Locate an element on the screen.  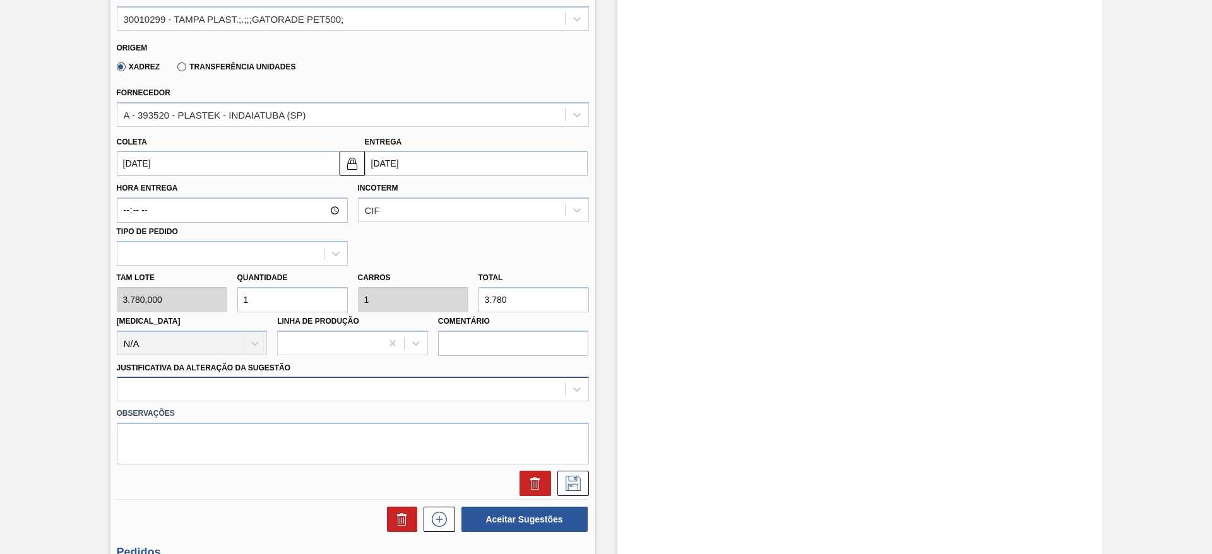
label: Carros is located at coordinates (374, 278).